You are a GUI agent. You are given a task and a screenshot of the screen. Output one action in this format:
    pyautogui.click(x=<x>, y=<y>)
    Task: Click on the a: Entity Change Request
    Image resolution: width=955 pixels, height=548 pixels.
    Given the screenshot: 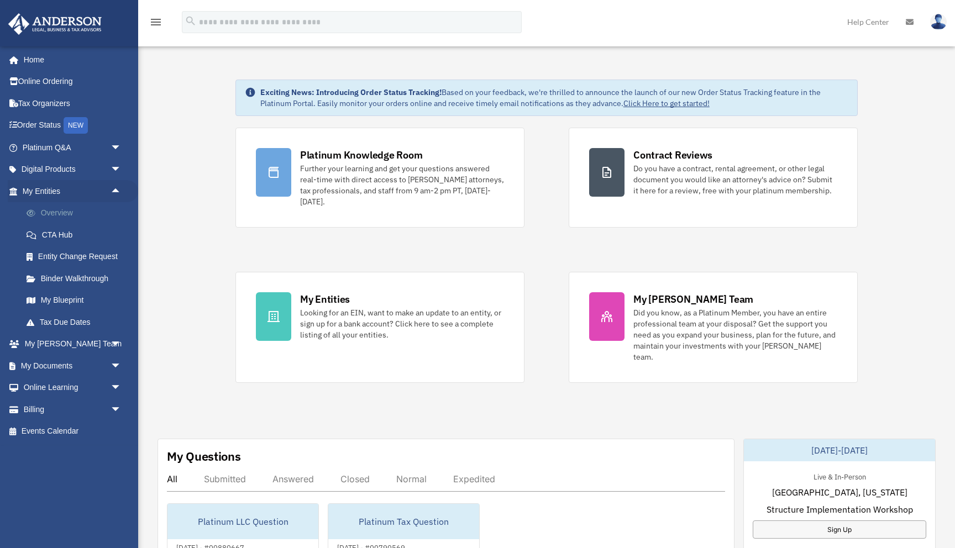 What is the action you would take?
    pyautogui.click(x=77, y=257)
    